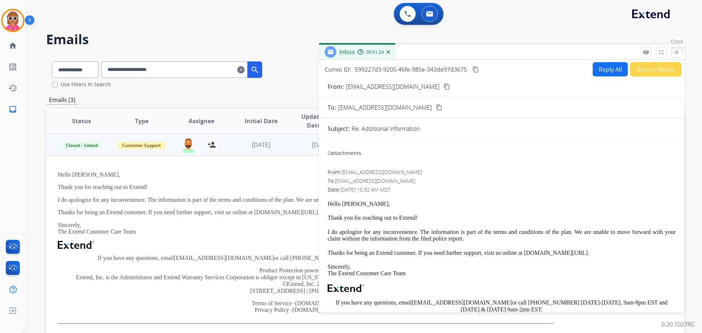 This screenshot has height=333, width=702. Describe the element at coordinates (314, 121) in the screenshot. I see `span: Updated Date` at that location.